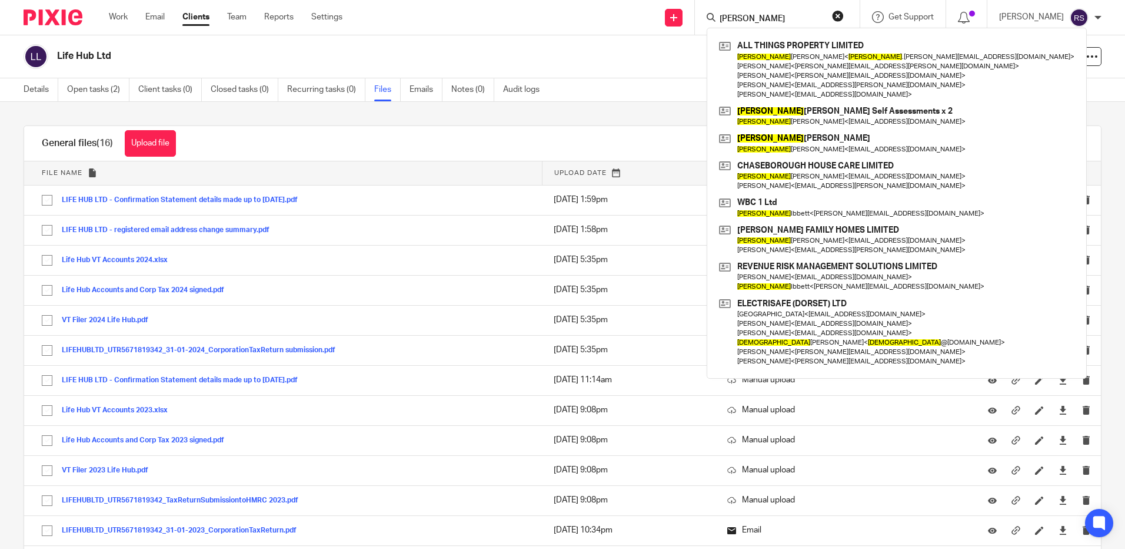 The width and height of the screenshot is (1125, 549). I want to click on span: Get Support, so click(911, 17).